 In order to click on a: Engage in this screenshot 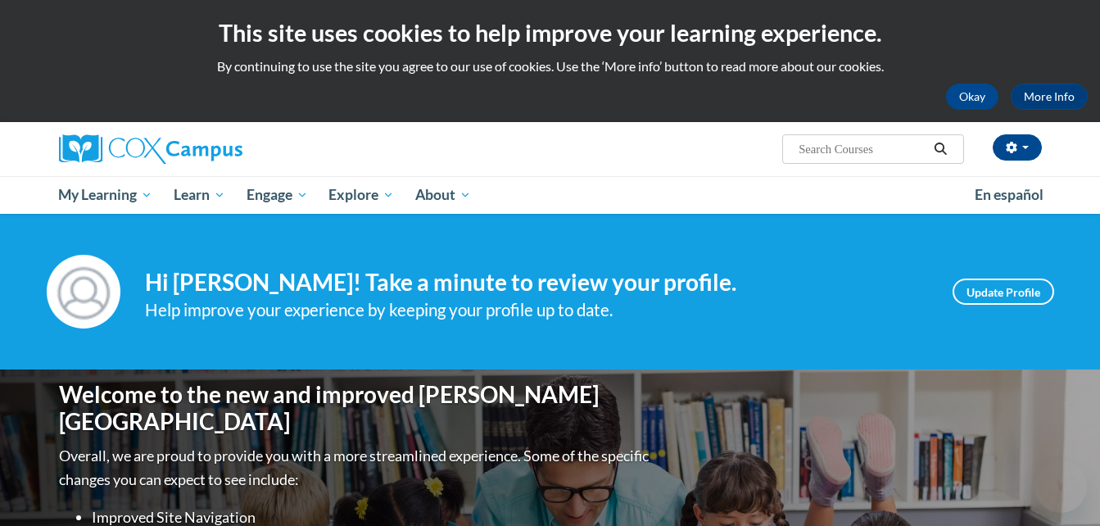, I will do `click(277, 195)`.